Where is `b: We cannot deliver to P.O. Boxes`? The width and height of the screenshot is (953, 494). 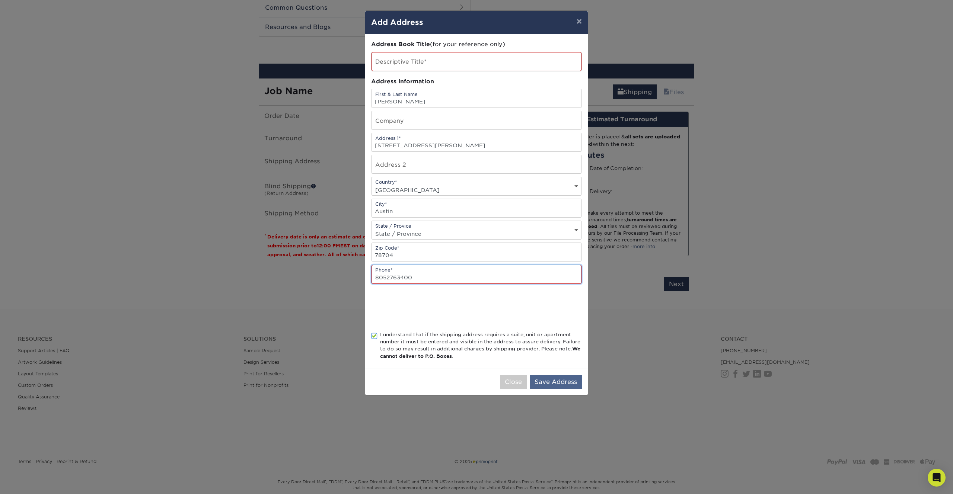 b: We cannot deliver to P.O. Boxes is located at coordinates (480, 353).